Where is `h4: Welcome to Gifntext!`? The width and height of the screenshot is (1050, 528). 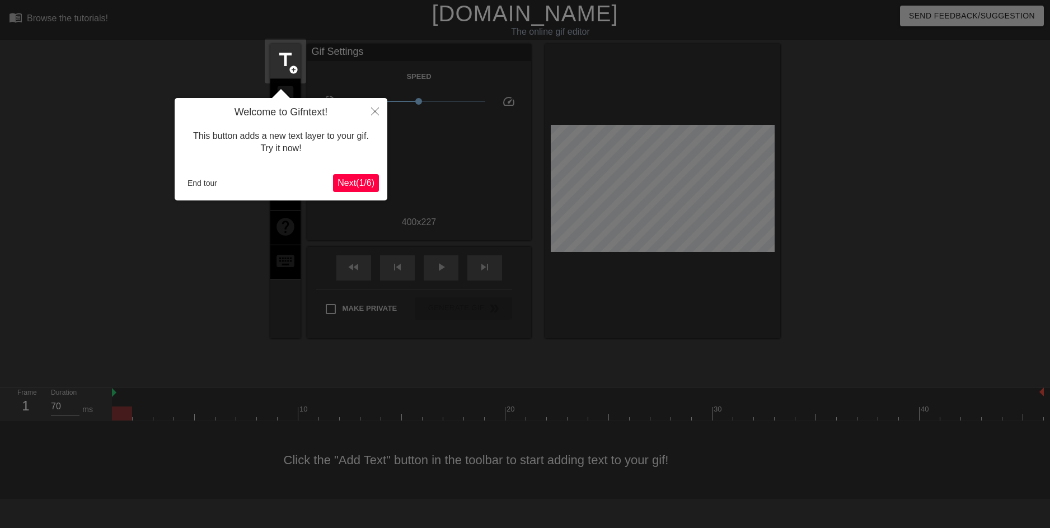 h4: Welcome to Gifntext! is located at coordinates (281, 113).